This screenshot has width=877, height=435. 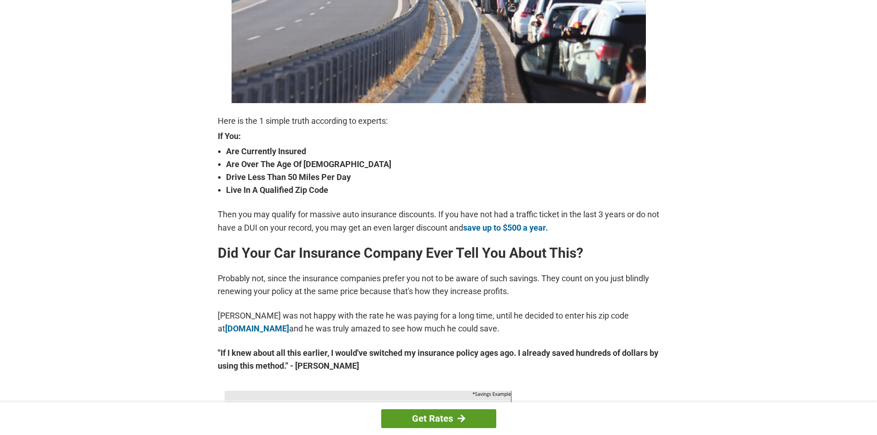 I want to click on p: Then you may qualify for massive auto insurance discounts. If you have not had a traffic ticket i..., so click(x=439, y=221).